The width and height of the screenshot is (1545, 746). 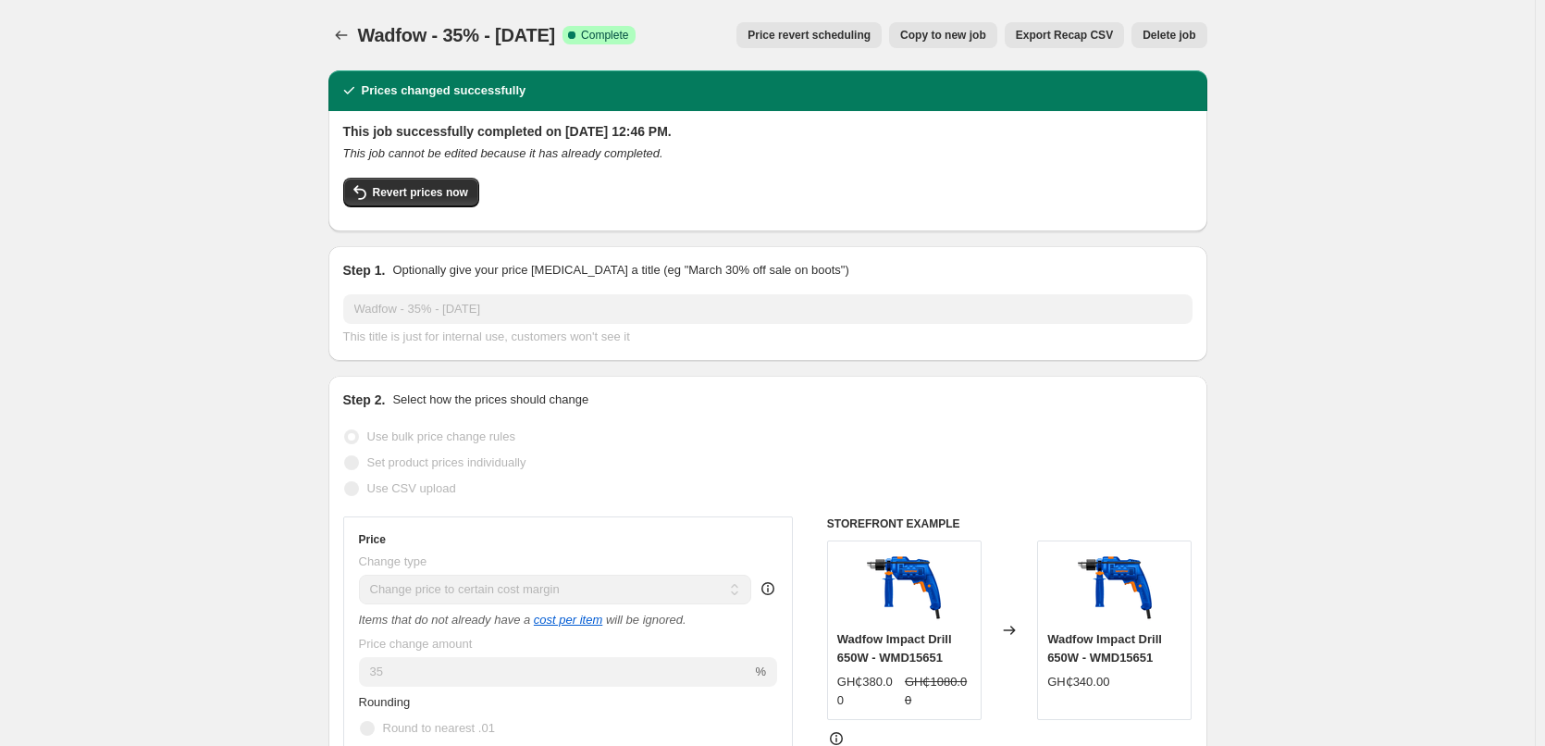 I want to click on button: Copy to new job, so click(x=943, y=35).